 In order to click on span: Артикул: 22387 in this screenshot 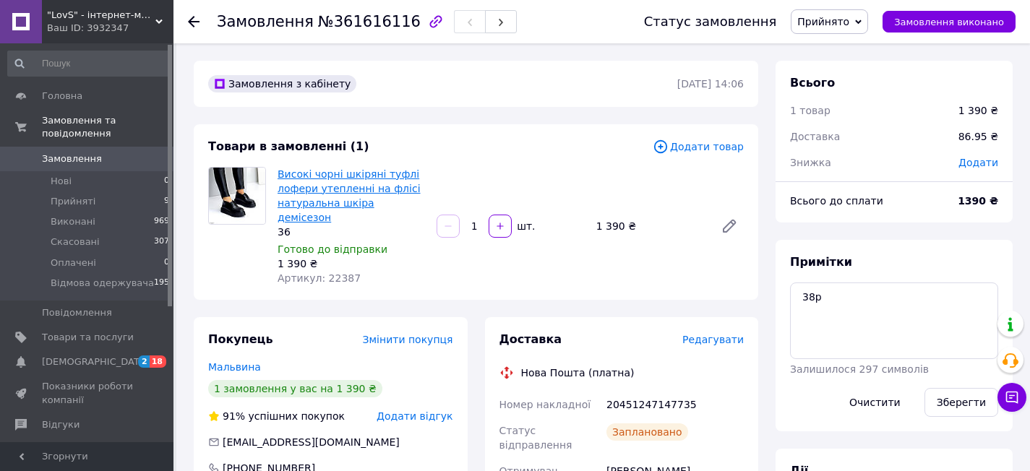, I will do `click(319, 278)`.